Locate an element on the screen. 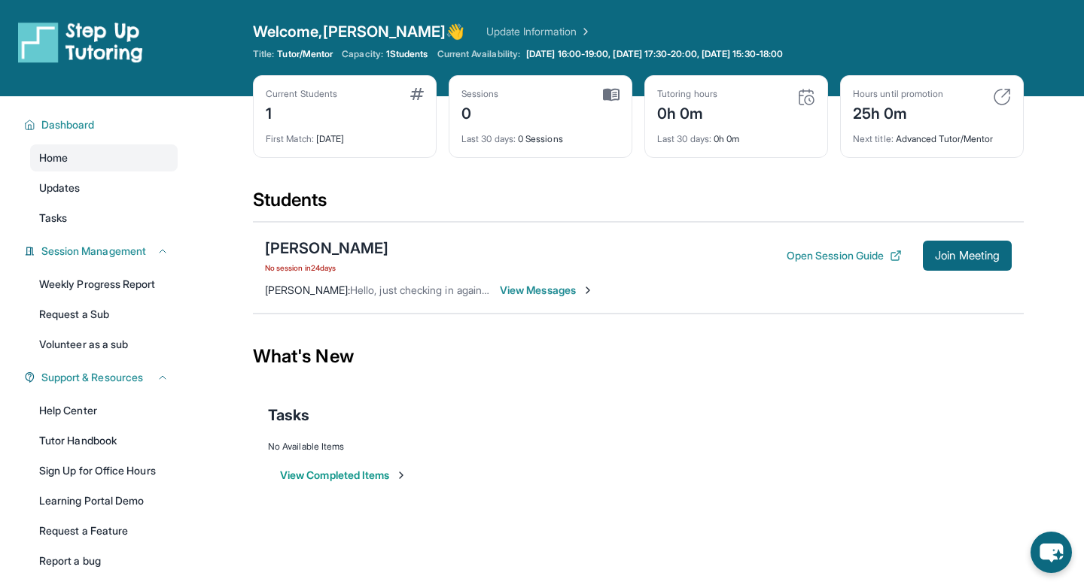 The height and width of the screenshot is (585, 1084). img: Chevron-Right is located at coordinates (588, 290).